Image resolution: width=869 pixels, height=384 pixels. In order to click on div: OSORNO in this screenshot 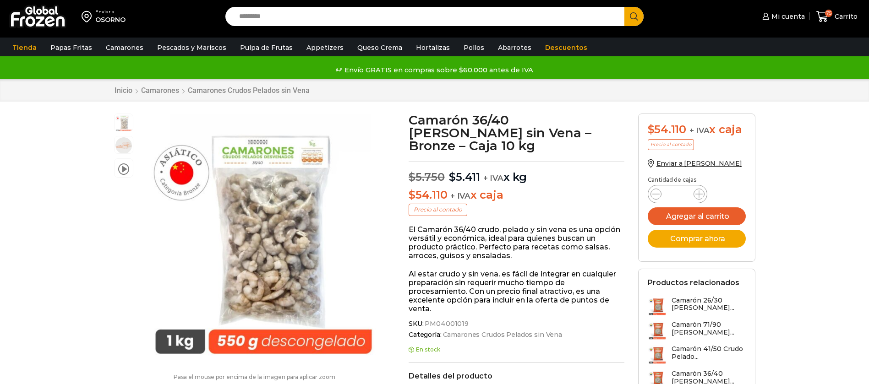, I will do `click(110, 20)`.